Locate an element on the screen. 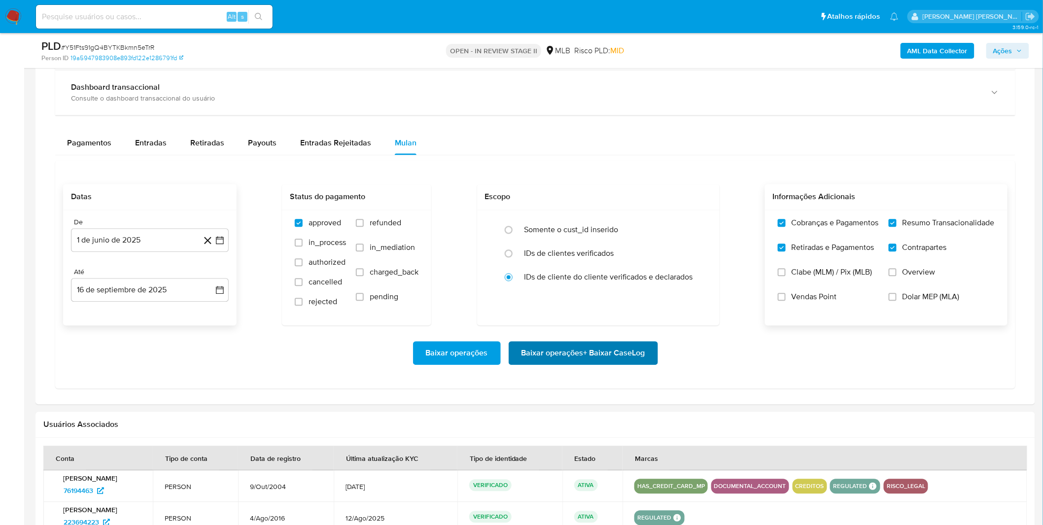 This screenshot has height=525, width=1043. span: MID is located at coordinates (617, 50).